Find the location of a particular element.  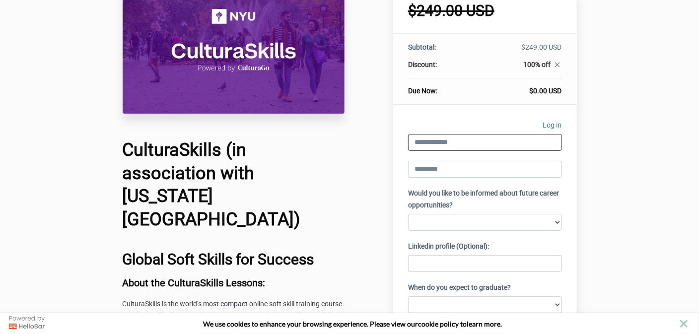

th: Due Now: is located at coordinates (440, 87).